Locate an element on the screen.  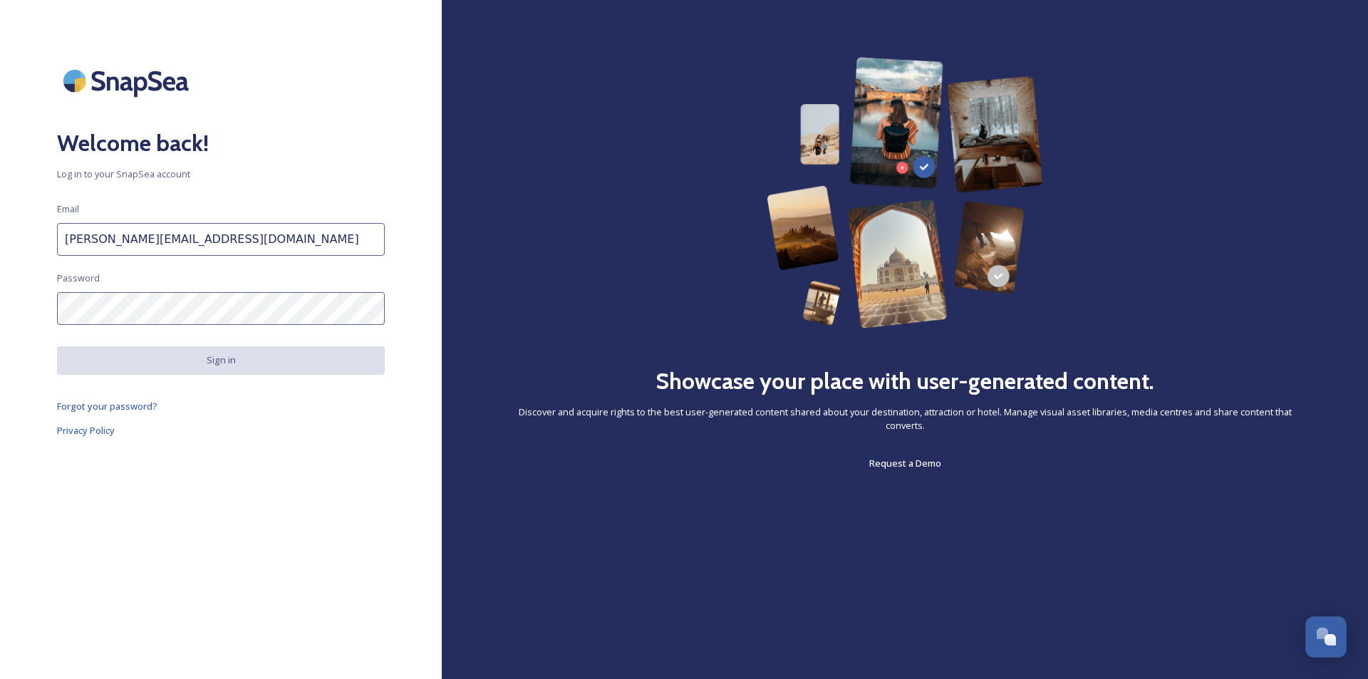
button: Open Chat is located at coordinates (1326, 637).